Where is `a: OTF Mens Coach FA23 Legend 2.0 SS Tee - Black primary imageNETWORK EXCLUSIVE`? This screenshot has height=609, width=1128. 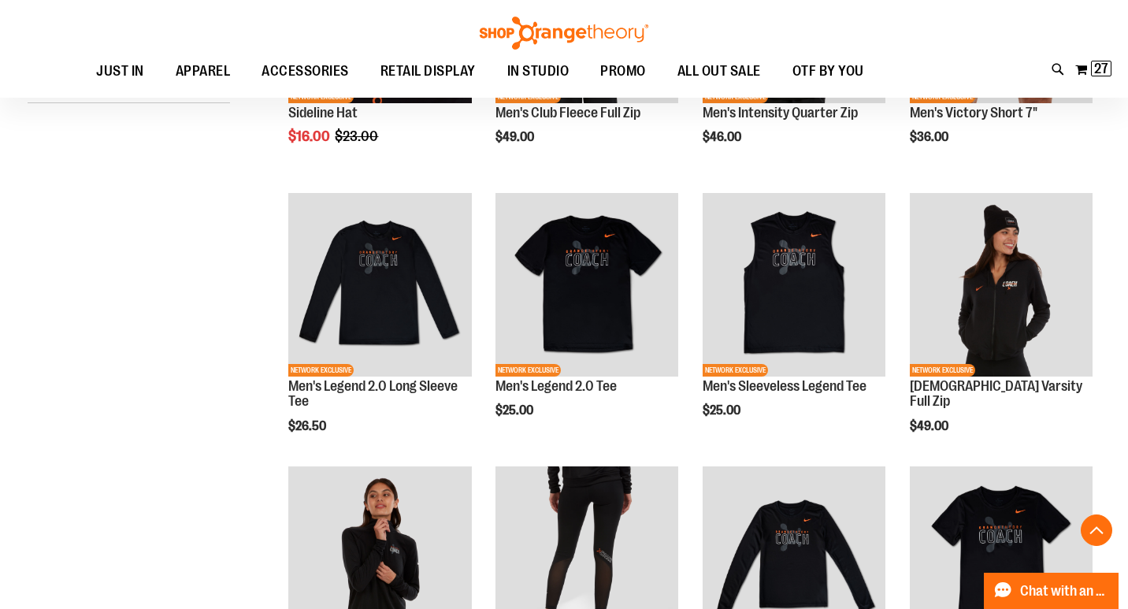 a: OTF Mens Coach FA23 Legend 2.0 SS Tee - Black primary imageNETWORK EXCLUSIVE is located at coordinates (587, 285).